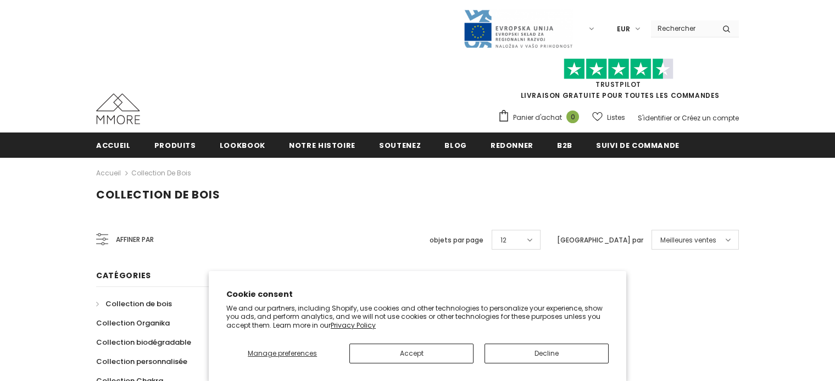 The width and height of the screenshot is (835, 381). Describe the element at coordinates (565, 145) in the screenshot. I see `a: B2B` at that location.